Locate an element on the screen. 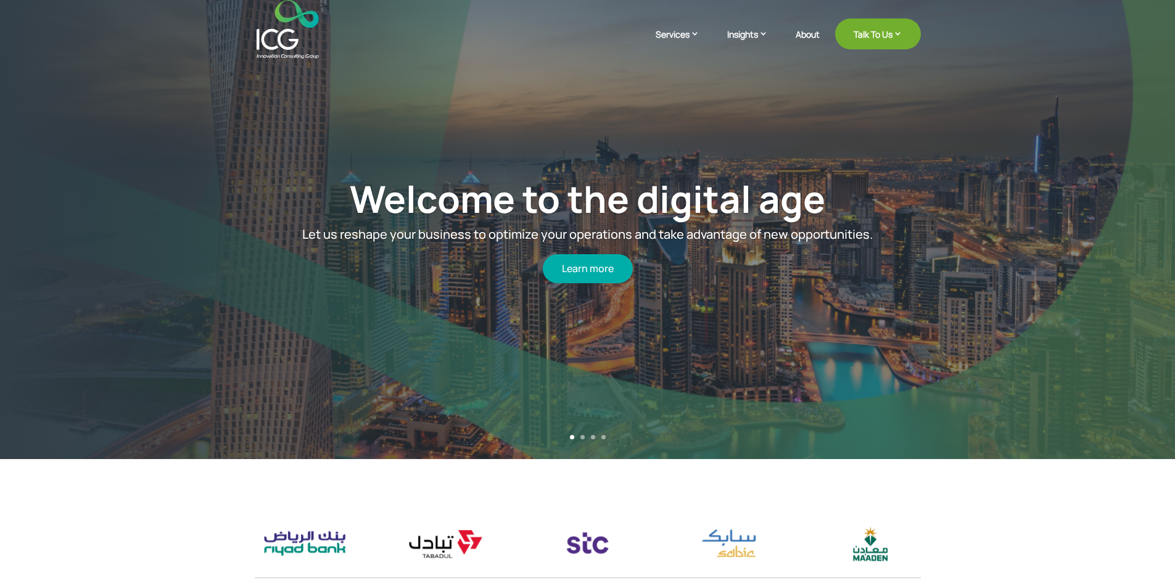 The height and width of the screenshot is (588, 1175). img: riyad bank is located at coordinates (304, 544).